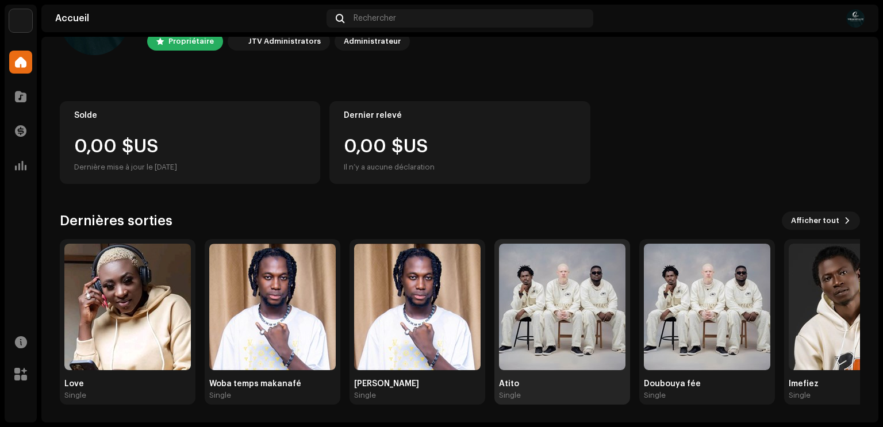 Image resolution: width=883 pixels, height=427 pixels. I want to click on div: Il n’y a aucune déclaration, so click(389, 167).